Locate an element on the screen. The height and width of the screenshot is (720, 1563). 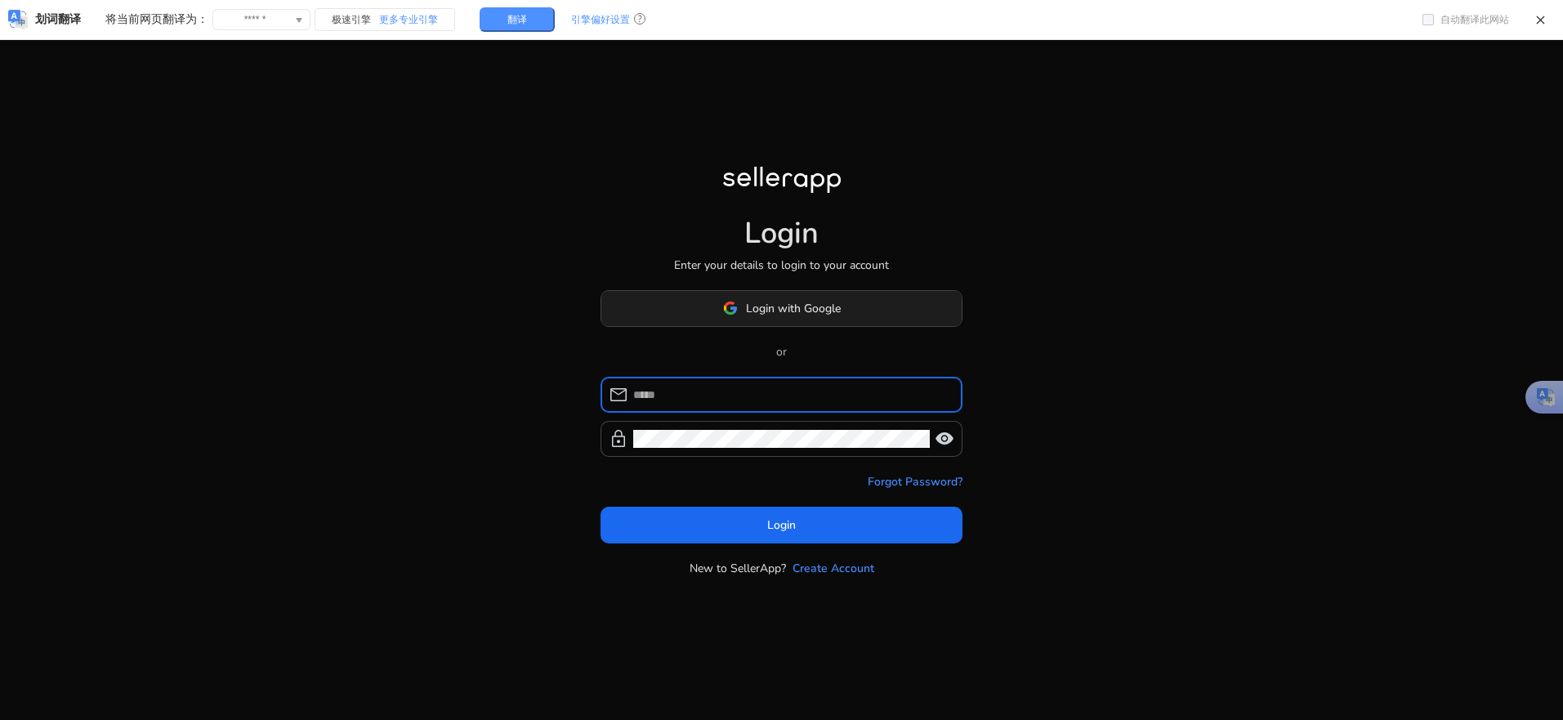
span: Login is located at coordinates (781, 525).